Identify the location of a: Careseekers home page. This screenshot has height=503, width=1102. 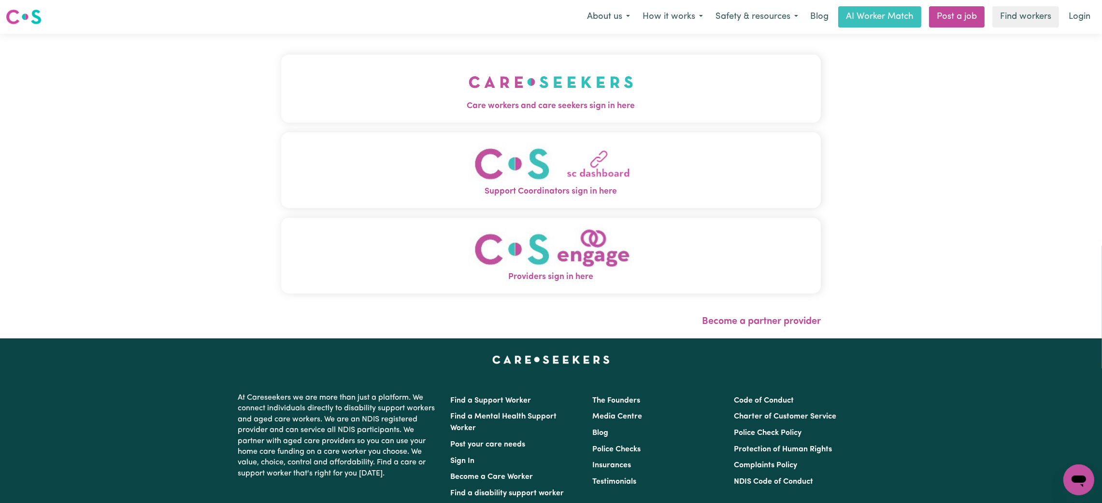
(551, 360).